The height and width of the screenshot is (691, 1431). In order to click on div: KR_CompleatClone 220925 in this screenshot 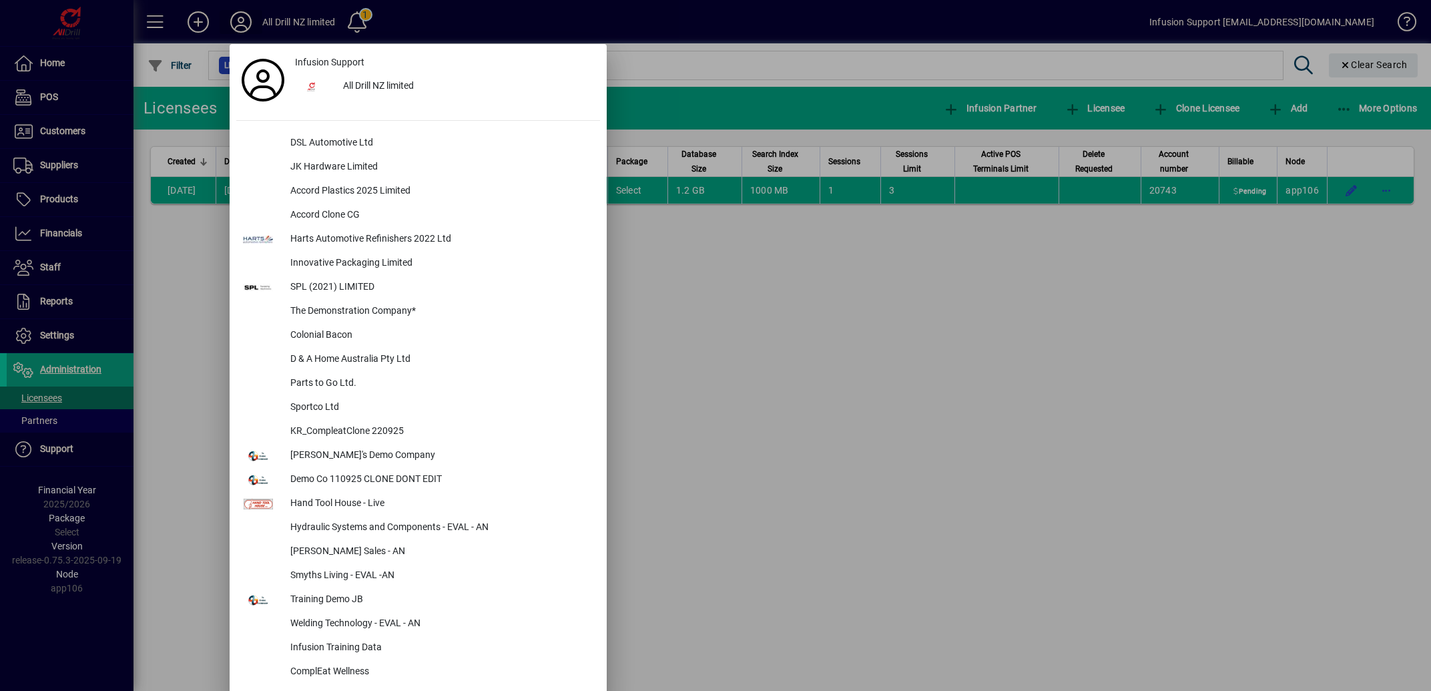, I will do `click(440, 432)`.